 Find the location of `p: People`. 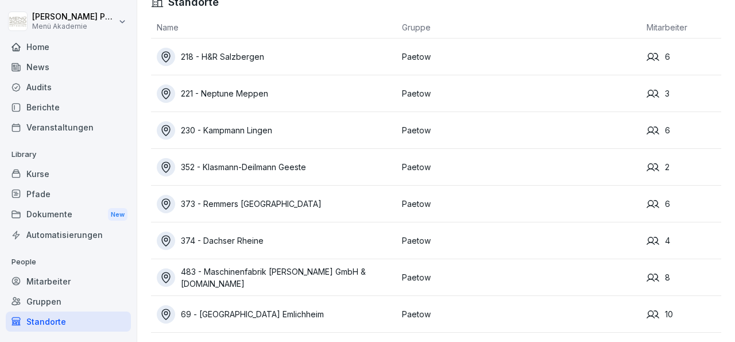

p: People is located at coordinates (68, 262).